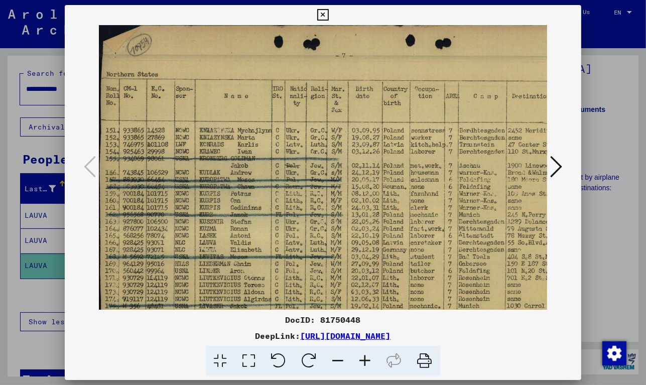 The height and width of the screenshot is (385, 646). Describe the element at coordinates (614, 353) in the screenshot. I see `div: Change consent` at that location.